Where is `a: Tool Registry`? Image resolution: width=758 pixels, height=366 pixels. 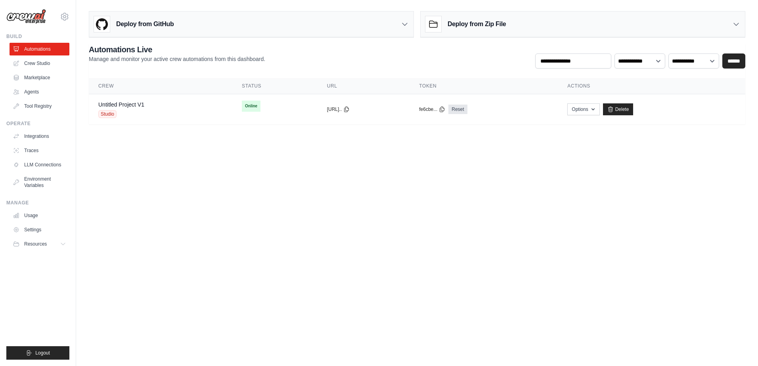
a: Tool Registry is located at coordinates (39, 106).